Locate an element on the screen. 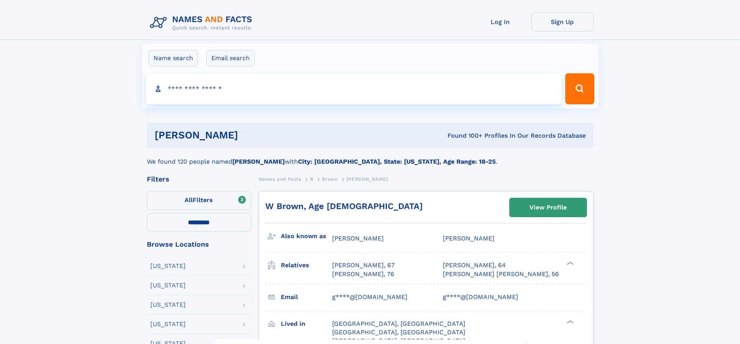 This screenshot has width=740, height=344. div: Filters is located at coordinates (199, 179).